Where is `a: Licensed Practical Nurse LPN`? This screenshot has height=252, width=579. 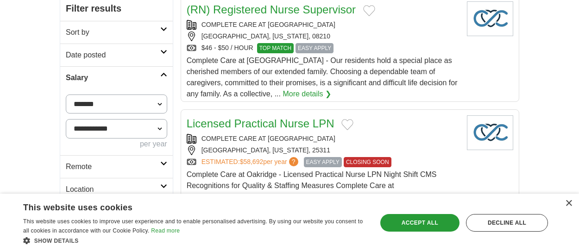
a: Licensed Practical Nurse LPN is located at coordinates (261, 123).